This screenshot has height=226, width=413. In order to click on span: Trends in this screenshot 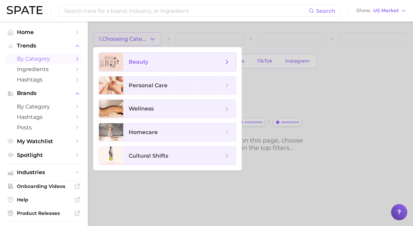, I will do `click(44, 46)`.